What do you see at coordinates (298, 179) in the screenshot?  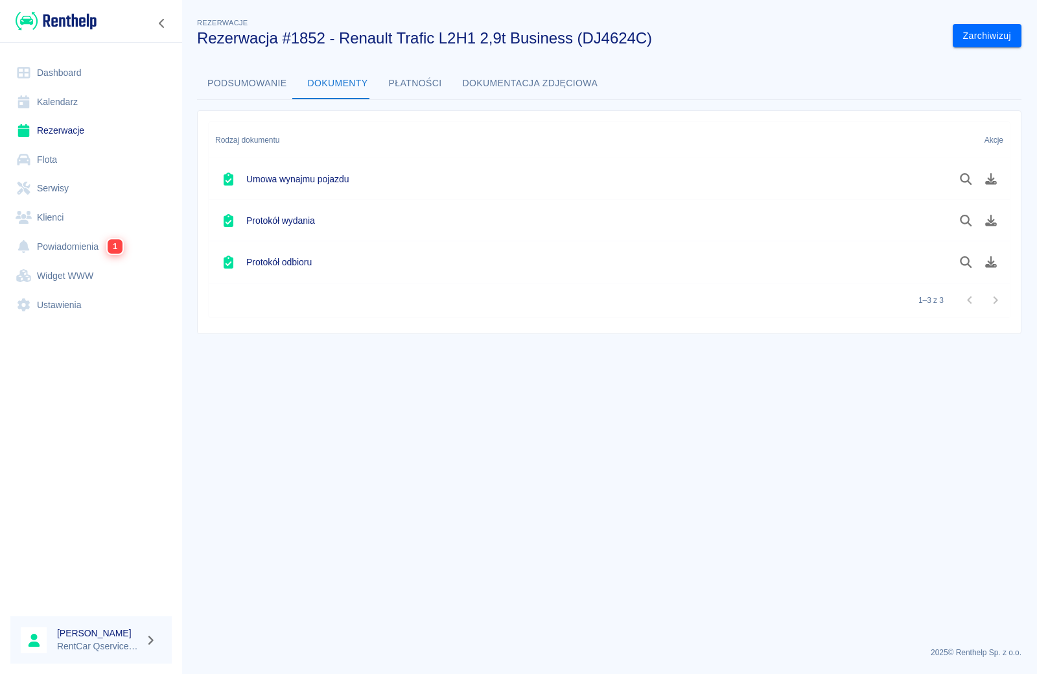 I see `h6: Umowa wynajmu pojazdu` at bounding box center [298, 179].